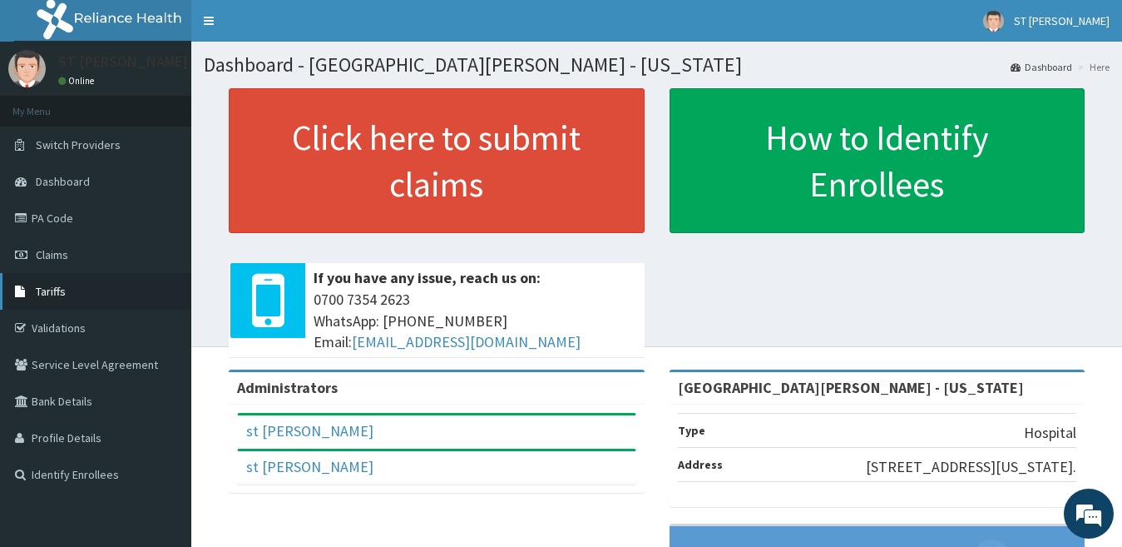 The width and height of the screenshot is (1122, 547). Describe the element at coordinates (1050, 433) in the screenshot. I see `p: Hospital` at that location.